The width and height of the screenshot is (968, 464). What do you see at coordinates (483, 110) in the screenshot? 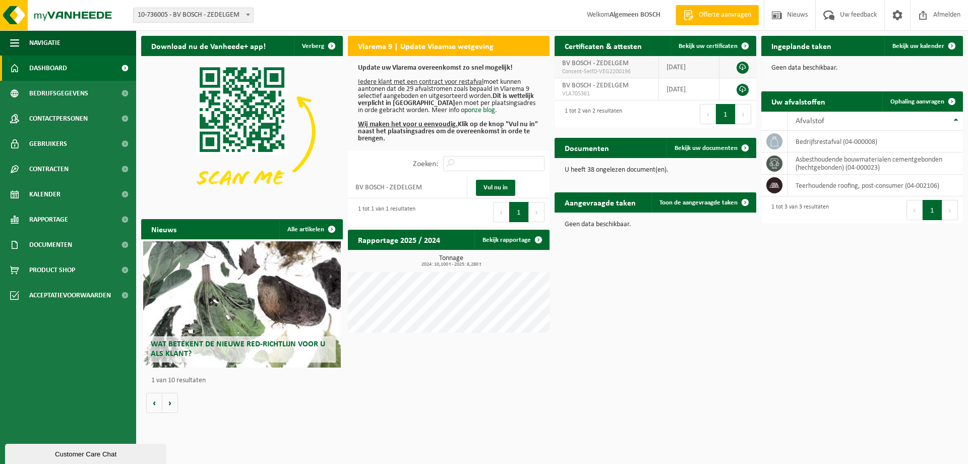
I see `a: onze blog.` at bounding box center [483, 110].